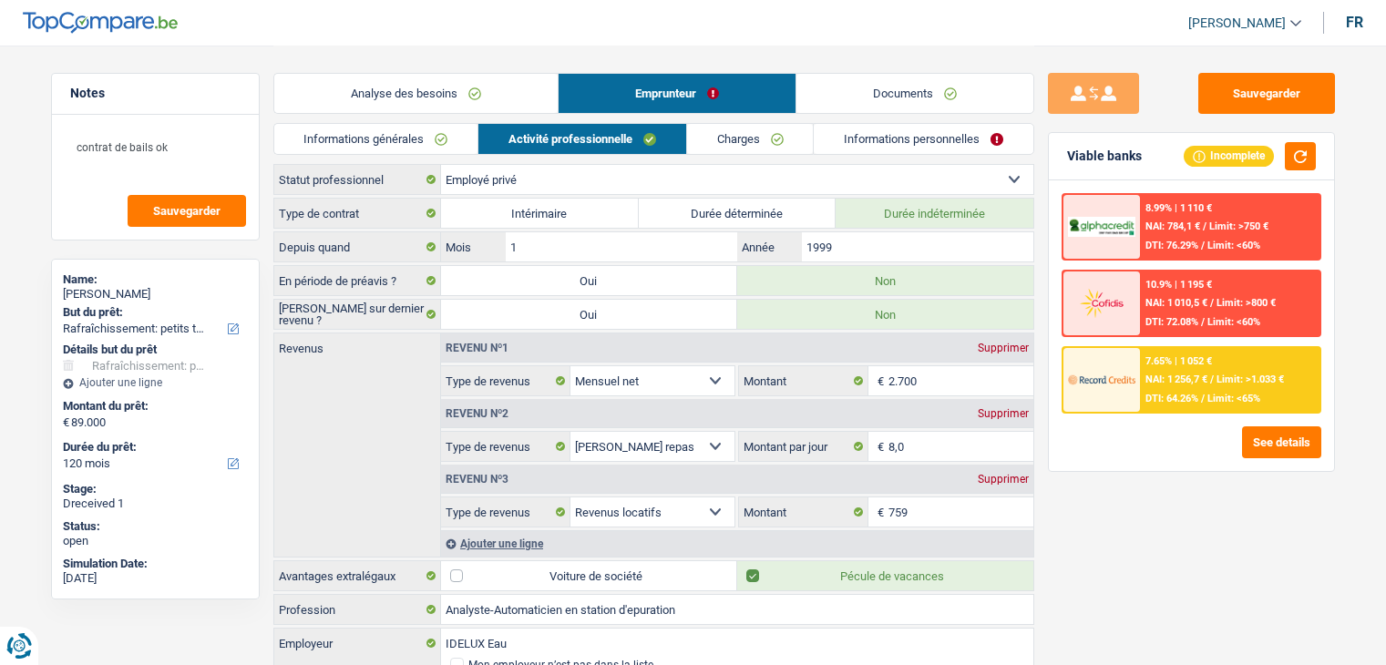 This screenshot has height=665, width=1386. What do you see at coordinates (187, 210) in the screenshot?
I see `span: Sauvegarder` at bounding box center [187, 210].